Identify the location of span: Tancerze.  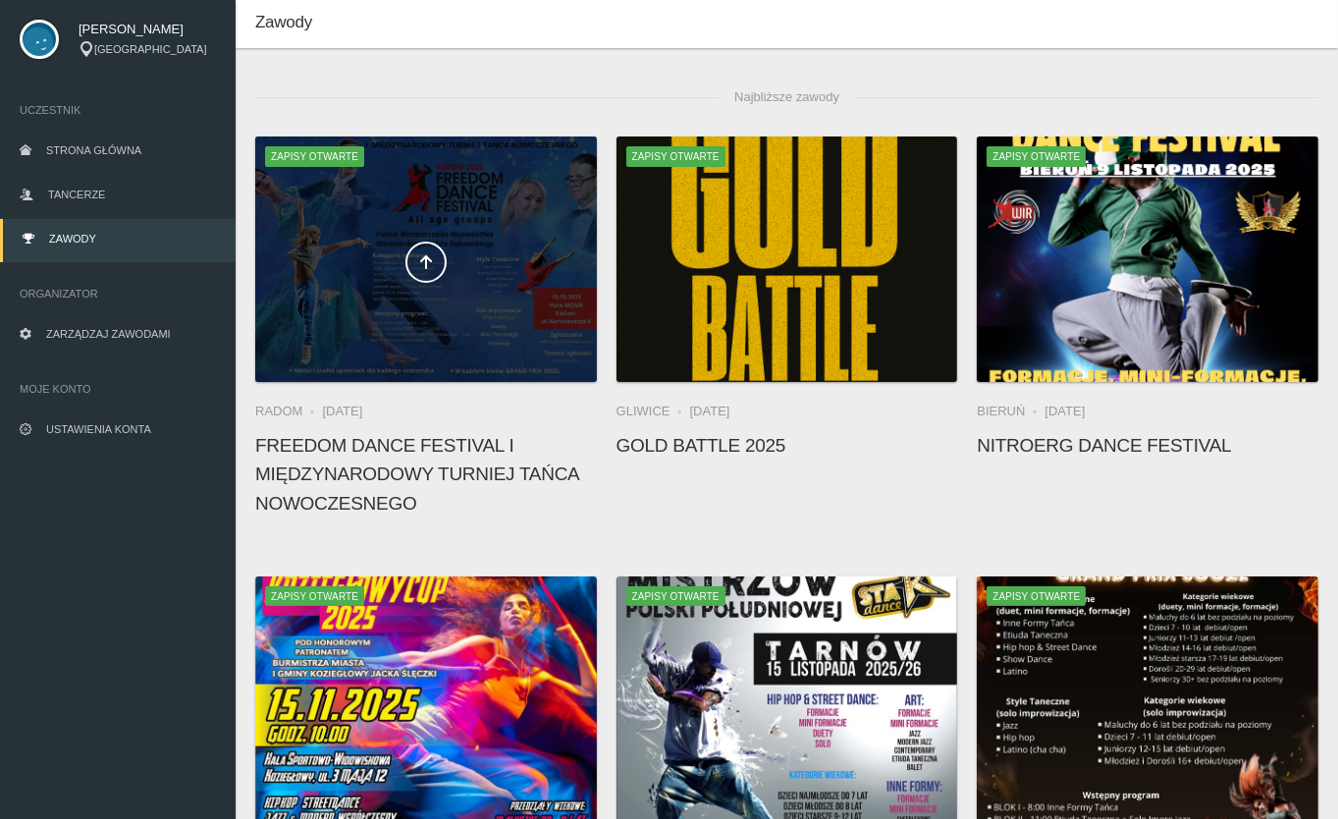
(77, 194).